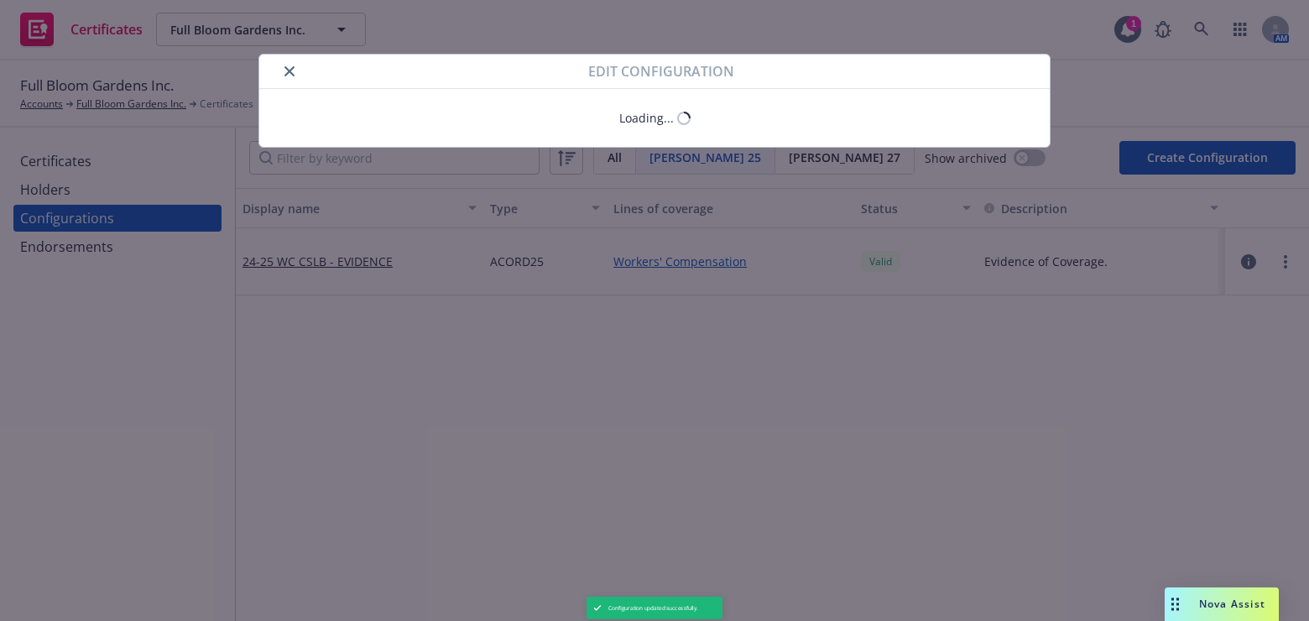 The height and width of the screenshot is (621, 1309). I want to click on div: Loading..., so click(646, 117).